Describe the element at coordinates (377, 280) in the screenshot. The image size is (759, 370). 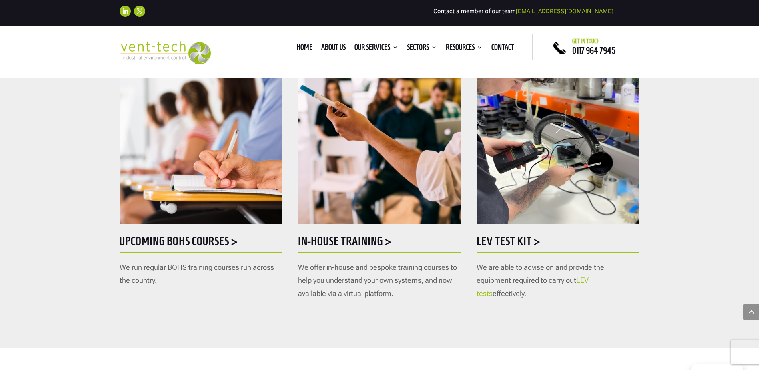
I see `span: We offer in-house and bespoke training courses to help you understand your own systems, and now a...` at that location.